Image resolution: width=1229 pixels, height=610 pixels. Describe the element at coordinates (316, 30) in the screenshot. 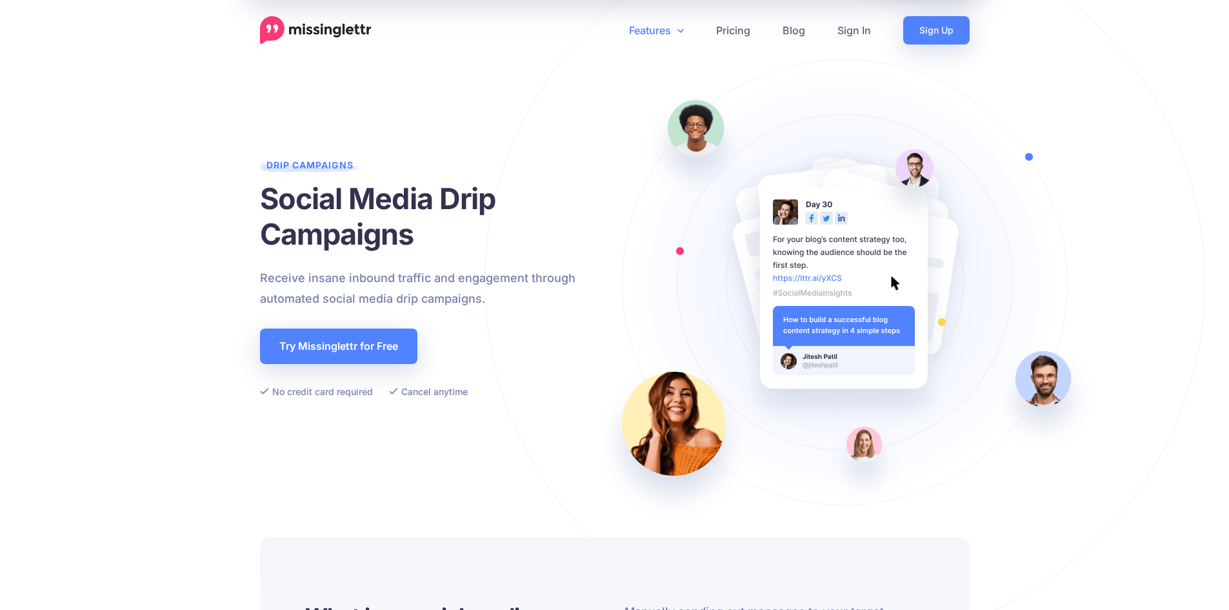

I see `a: Home` at that location.